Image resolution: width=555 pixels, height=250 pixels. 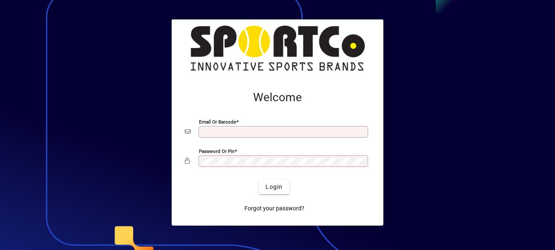 I want to click on h2: Welcome, so click(x=277, y=98).